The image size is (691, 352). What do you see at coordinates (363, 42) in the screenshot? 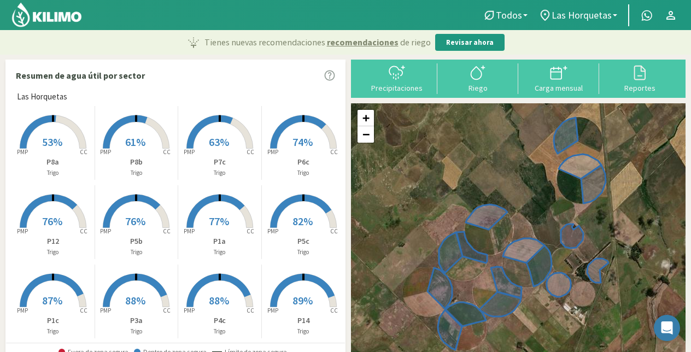
I see `span: recomendaciones` at bounding box center [363, 42].